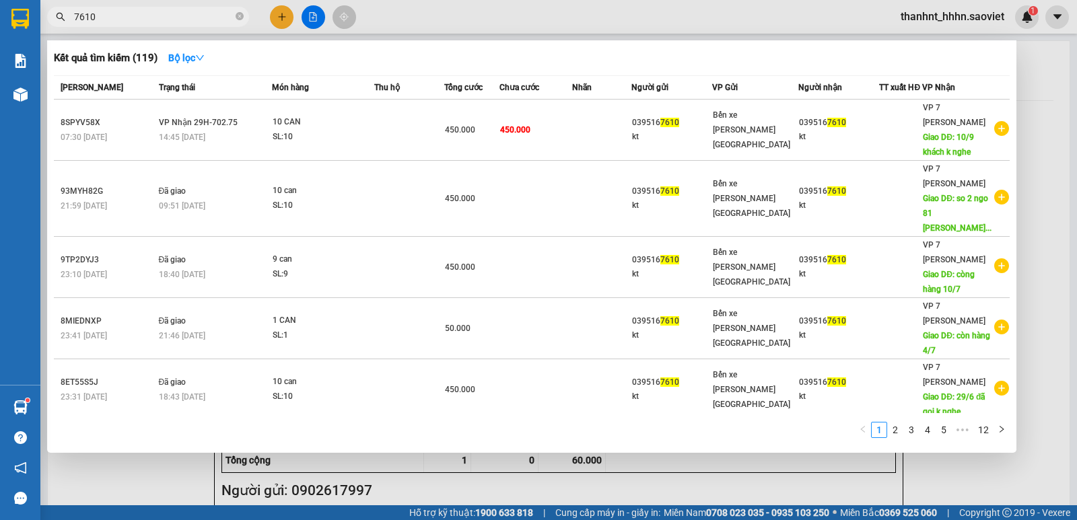 This screenshot has height=520, width=1077. I want to click on li: 3, so click(911, 430).